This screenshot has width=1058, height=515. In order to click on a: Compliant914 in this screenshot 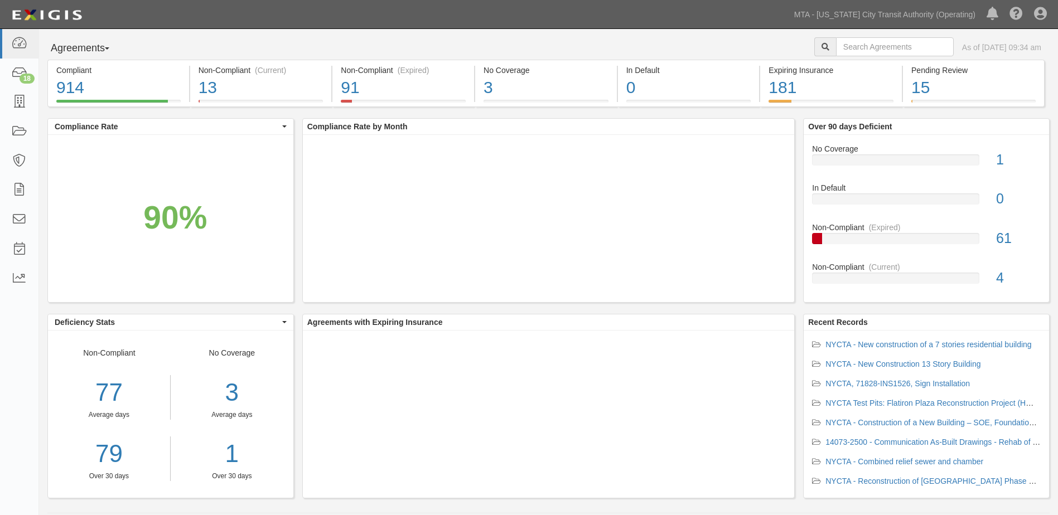, I will do `click(118, 104)`.